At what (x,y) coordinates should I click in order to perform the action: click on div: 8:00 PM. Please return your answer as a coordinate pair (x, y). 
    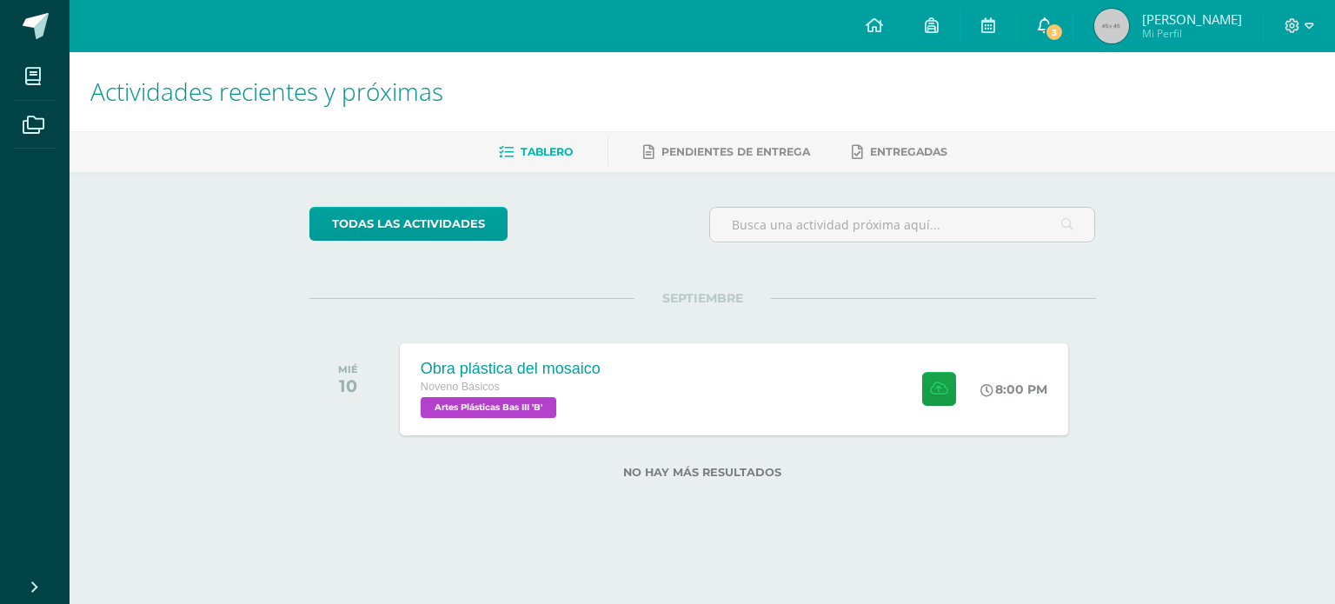
    Looking at the image, I should click on (1014, 389).